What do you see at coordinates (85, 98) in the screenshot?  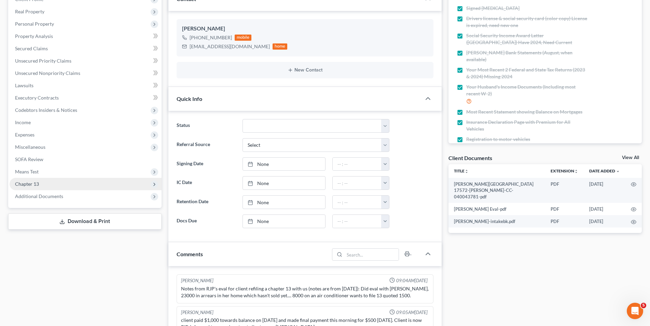 I see `a: Executory Contracts` at bounding box center [85, 98].